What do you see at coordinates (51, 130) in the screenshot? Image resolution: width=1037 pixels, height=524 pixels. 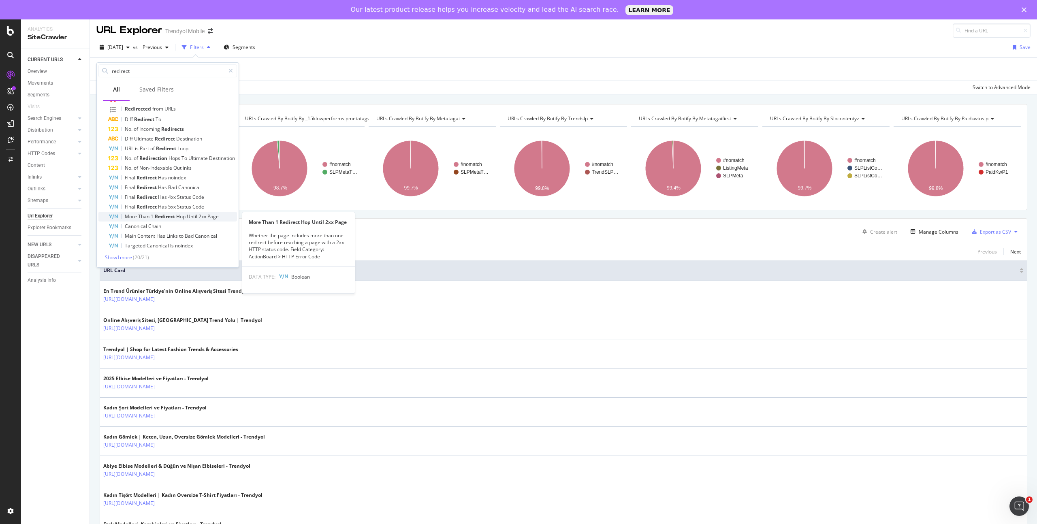 I see `a: Distribution` at bounding box center [51, 130].